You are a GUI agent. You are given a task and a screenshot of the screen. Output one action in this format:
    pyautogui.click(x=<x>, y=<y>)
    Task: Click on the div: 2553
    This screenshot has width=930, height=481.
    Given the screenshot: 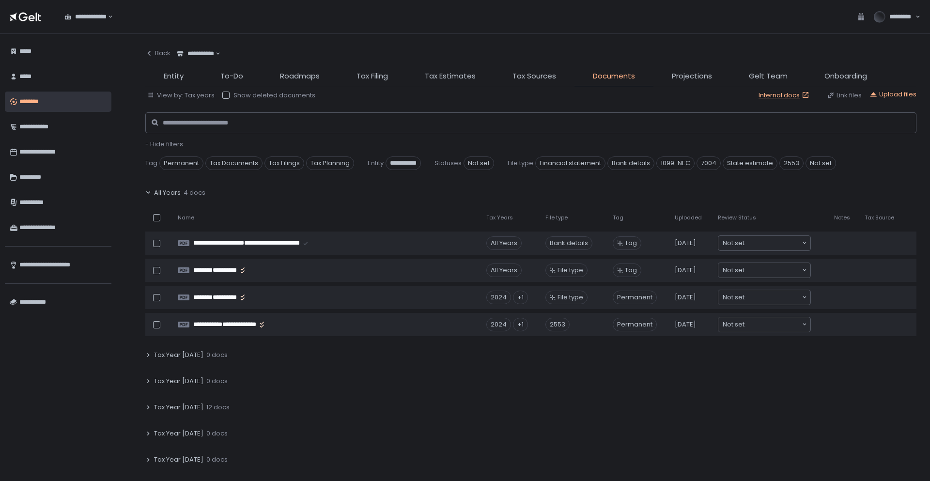 What is the action you would take?
    pyautogui.click(x=557, y=324)
    